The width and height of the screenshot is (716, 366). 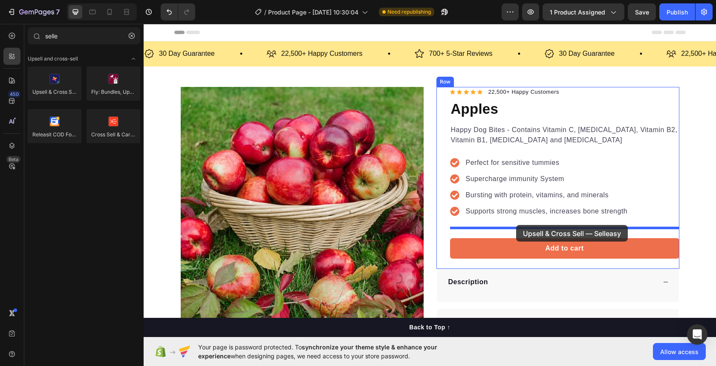 I want to click on button: 1 product assigned, so click(x=584, y=12).